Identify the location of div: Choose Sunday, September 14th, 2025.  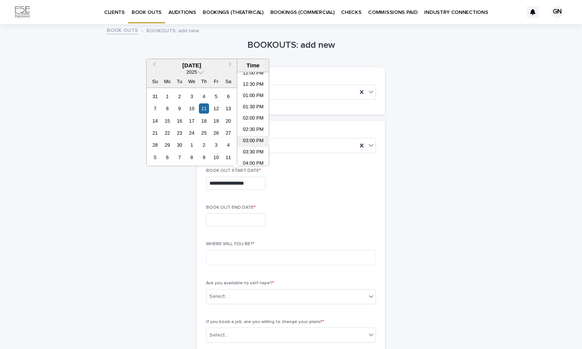
(155, 121).